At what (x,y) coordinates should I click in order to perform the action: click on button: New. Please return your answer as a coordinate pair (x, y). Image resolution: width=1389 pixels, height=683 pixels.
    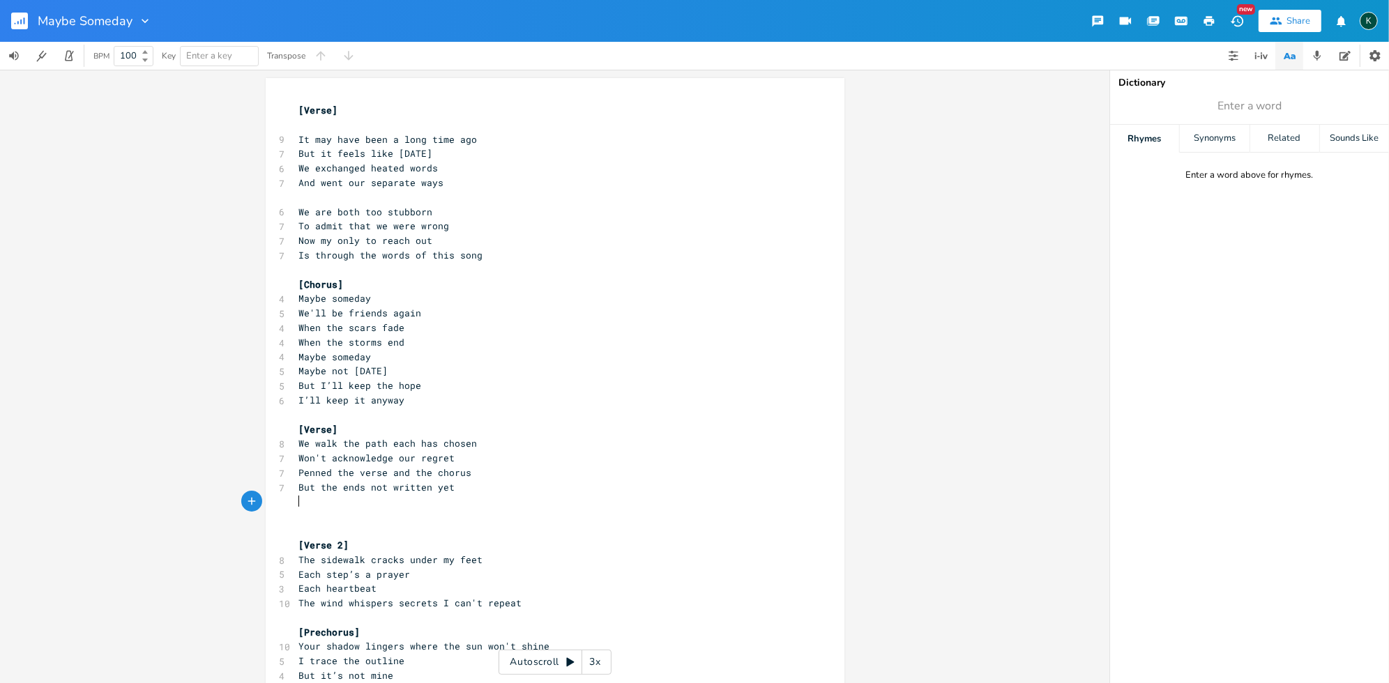
    Looking at the image, I should click on (1237, 21).